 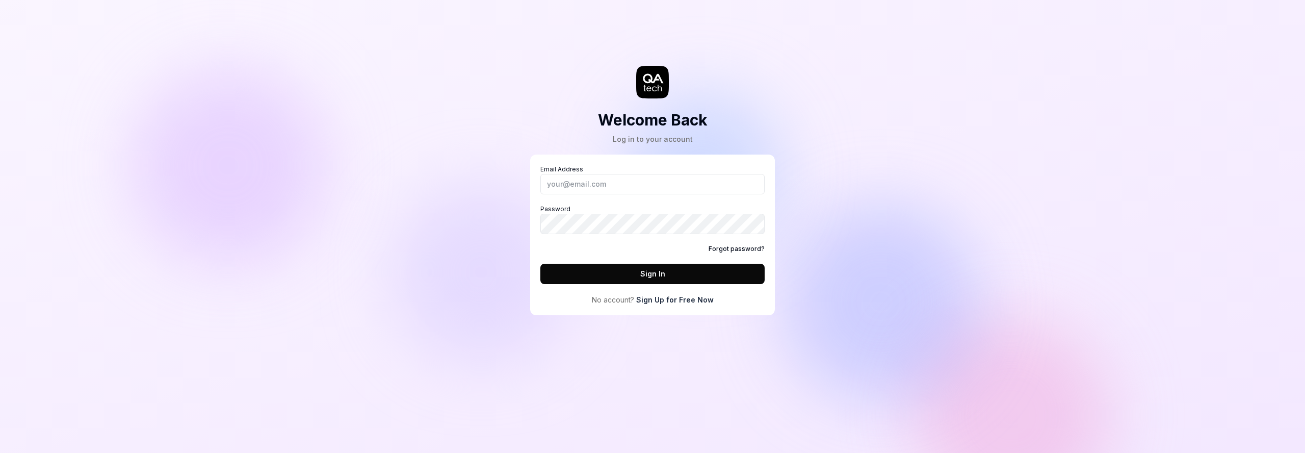 What do you see at coordinates (675, 299) in the screenshot?
I see `a: Sign Up for Free Now` at bounding box center [675, 299].